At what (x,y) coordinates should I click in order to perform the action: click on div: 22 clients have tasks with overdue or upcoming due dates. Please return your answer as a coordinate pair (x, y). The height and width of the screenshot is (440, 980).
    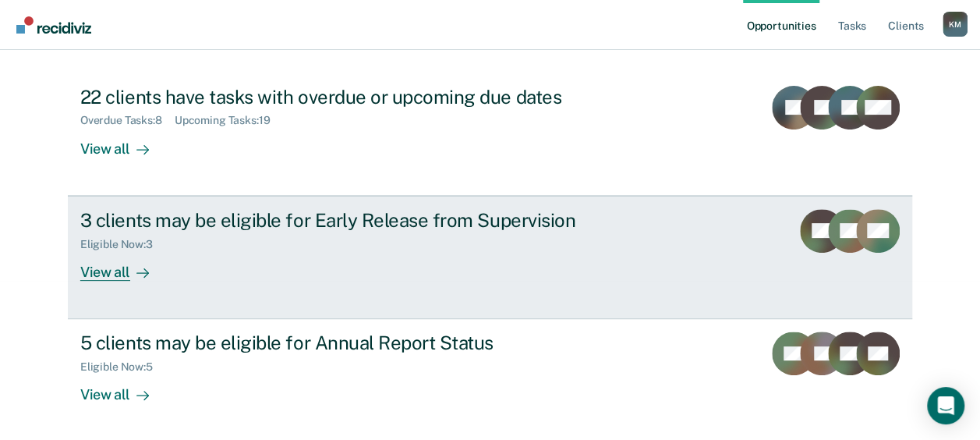
    Looking at the image, I should click on (354, 97).